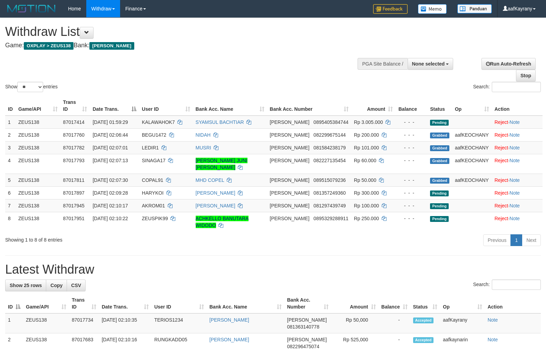 The image size is (546, 352). I want to click on select: Showentries, so click(30, 87).